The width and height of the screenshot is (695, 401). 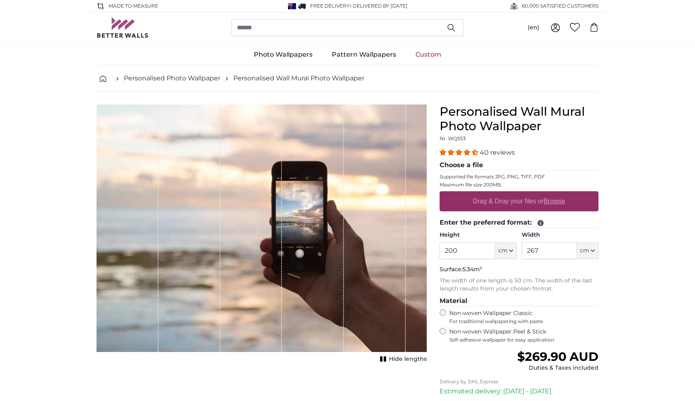 What do you see at coordinates (524, 336) in the screenshot?
I see `label: Non-woven Wallpaper Peel & Stick` at bounding box center [524, 336].